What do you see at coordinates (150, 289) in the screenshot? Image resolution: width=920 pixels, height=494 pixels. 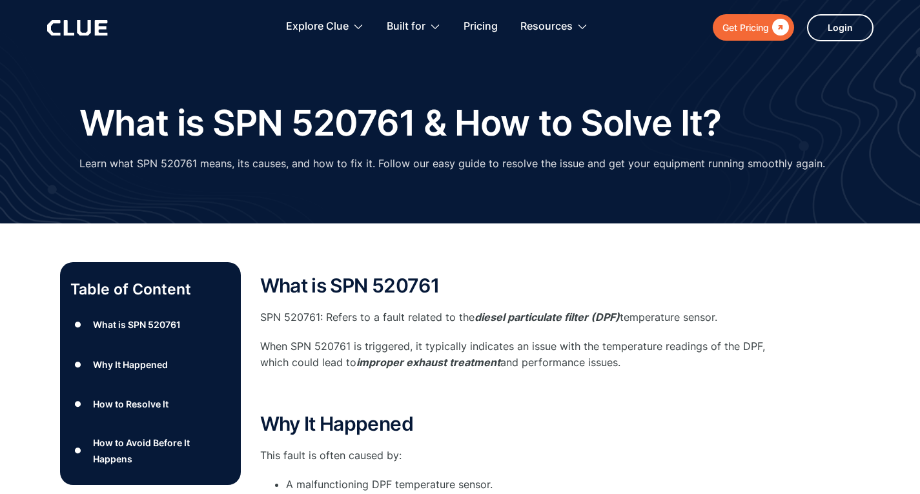 I see `p: Table of Content` at bounding box center [150, 289].